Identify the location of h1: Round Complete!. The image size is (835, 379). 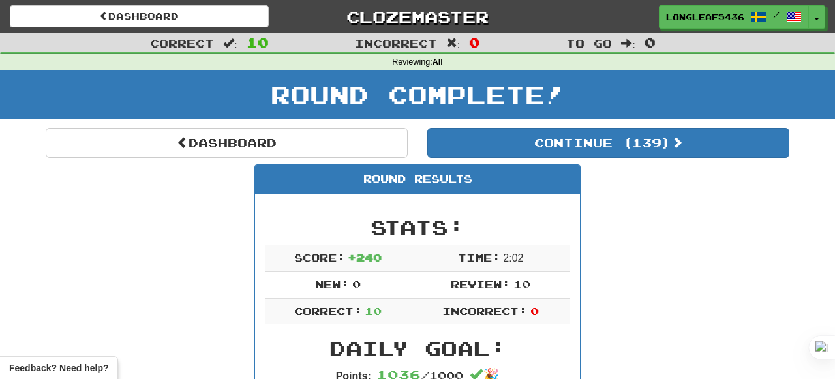
(417, 95).